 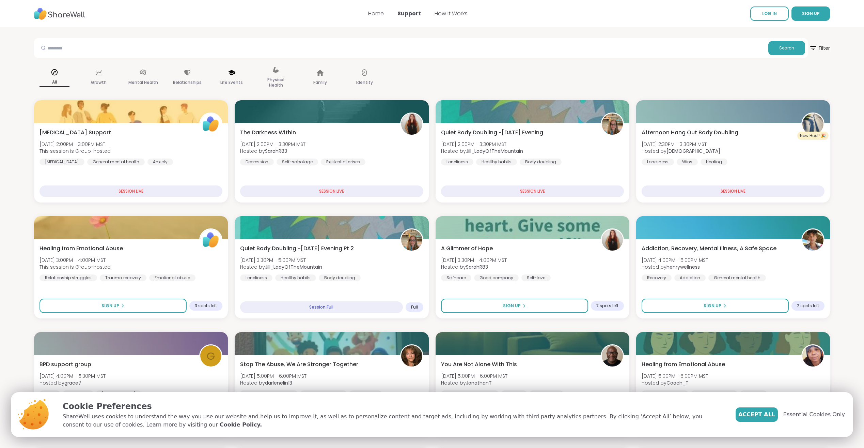 What do you see at coordinates (299, 364) in the screenshot?
I see `span: Stop The Abuse, We Are Stronger Together` at bounding box center [299, 364].